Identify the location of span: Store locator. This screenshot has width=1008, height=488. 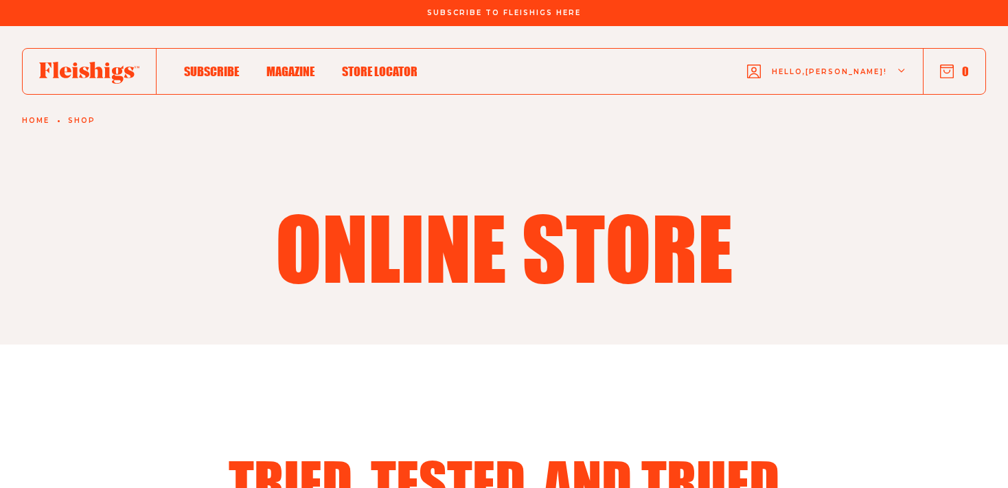
(380, 71).